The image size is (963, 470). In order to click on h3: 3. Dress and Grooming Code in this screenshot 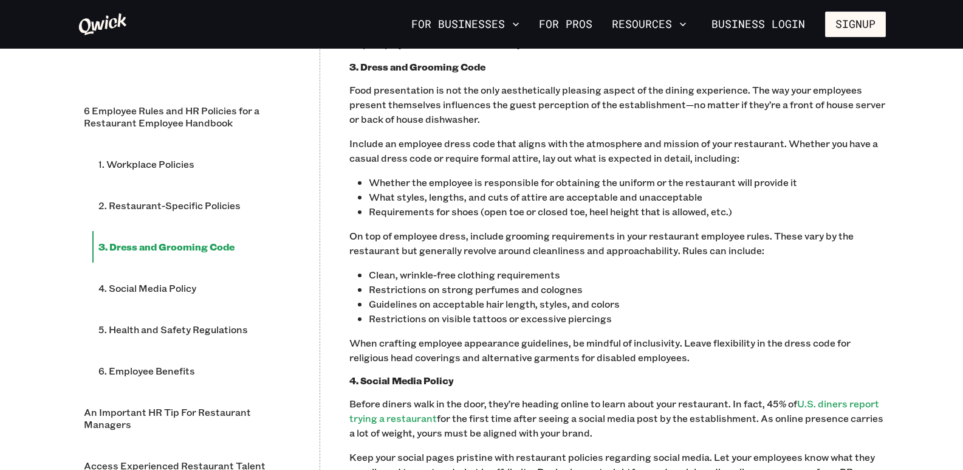, I will do `click(617, 67)`.